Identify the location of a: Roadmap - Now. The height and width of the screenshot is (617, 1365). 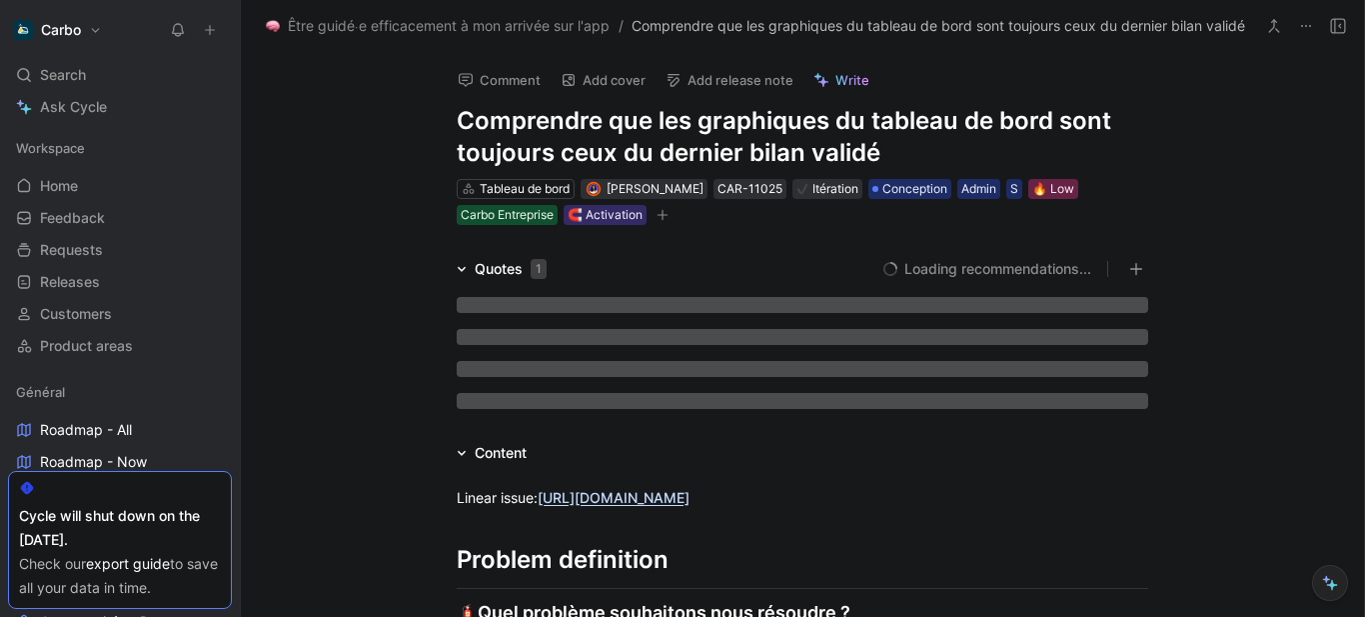
(120, 462).